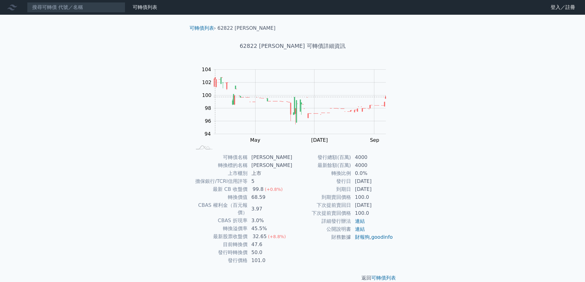 Image resolution: width=585 pixels, height=282 pixels. Describe the element at coordinates (208, 121) in the screenshot. I see `tspan: 96` at that location.